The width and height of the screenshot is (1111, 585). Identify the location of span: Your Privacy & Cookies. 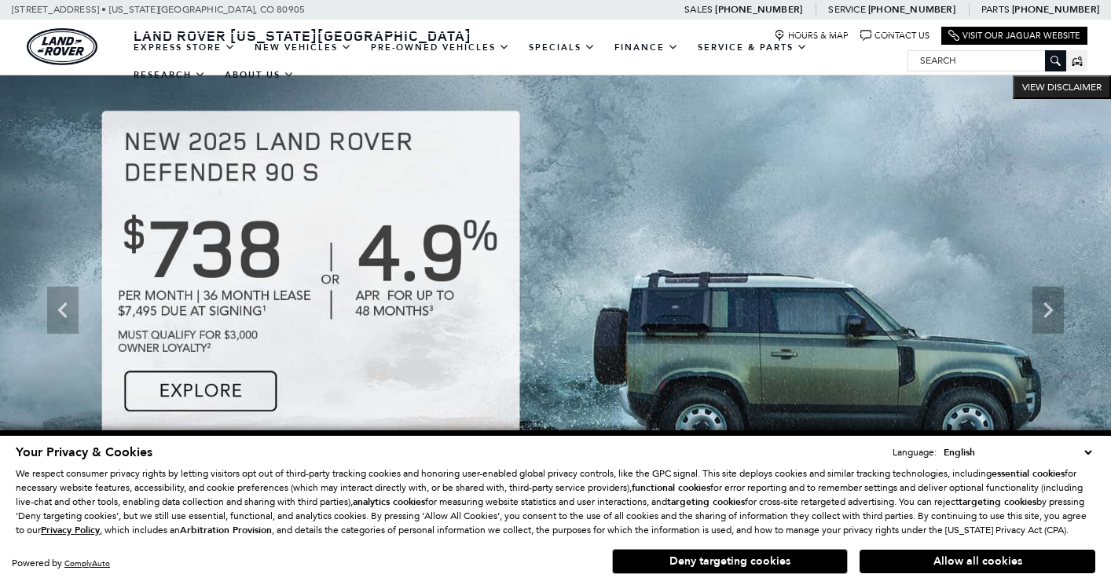
(84, 453).